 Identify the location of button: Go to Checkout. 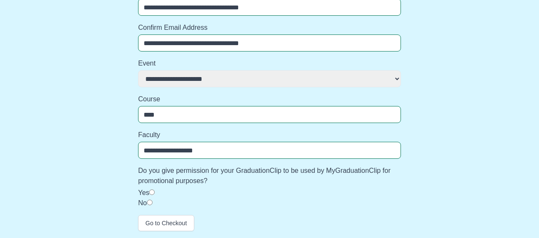
(166, 223).